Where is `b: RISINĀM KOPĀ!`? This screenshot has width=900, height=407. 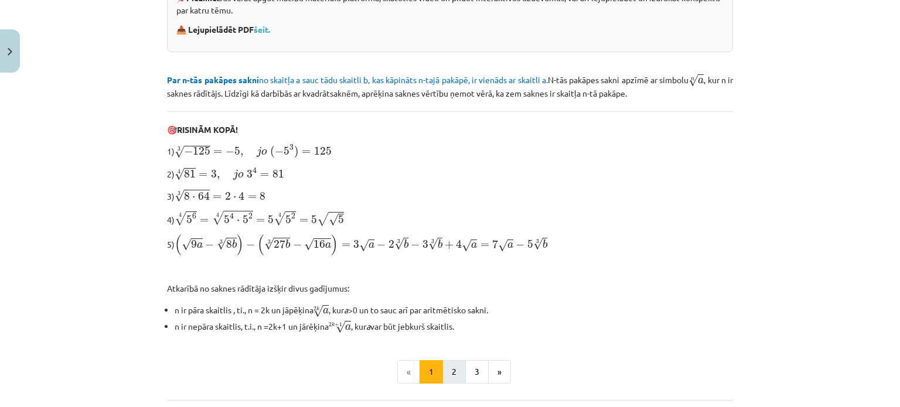 b: RISINĀM KOPĀ! is located at coordinates (207, 130).